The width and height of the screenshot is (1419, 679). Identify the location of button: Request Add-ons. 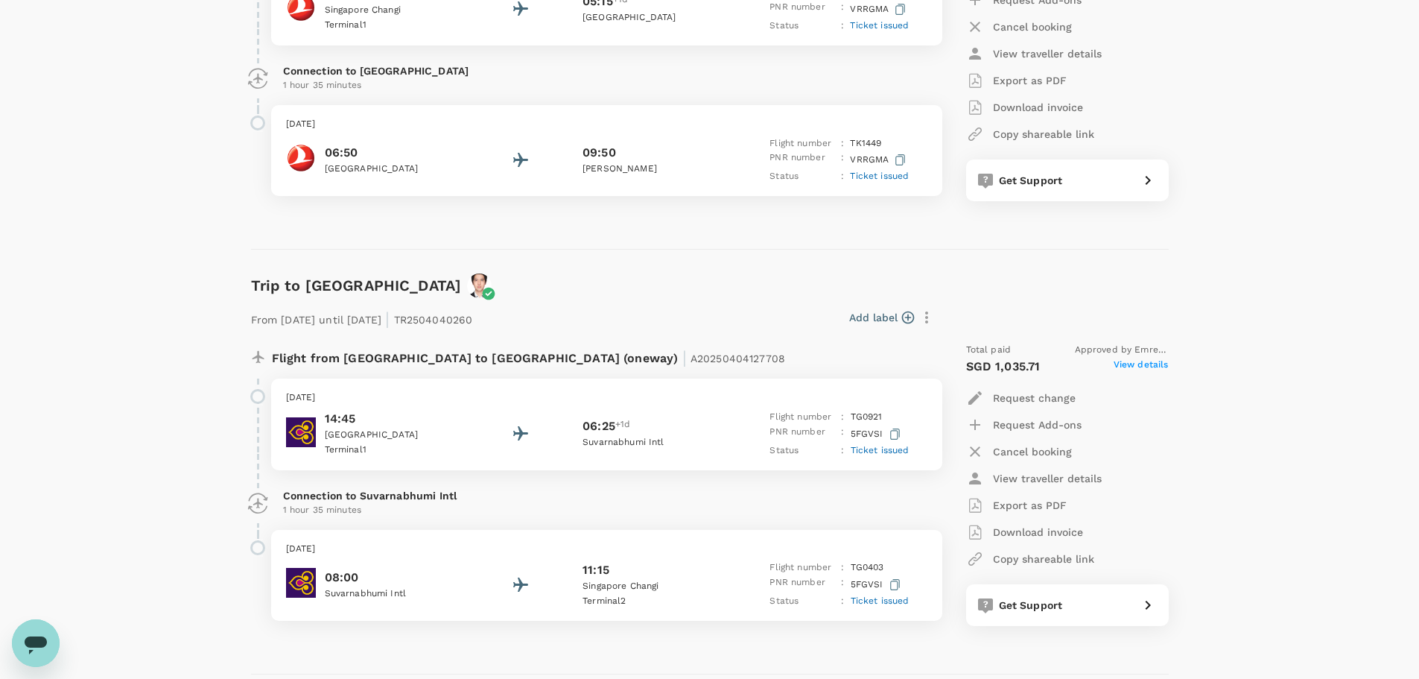
(1024, 425).